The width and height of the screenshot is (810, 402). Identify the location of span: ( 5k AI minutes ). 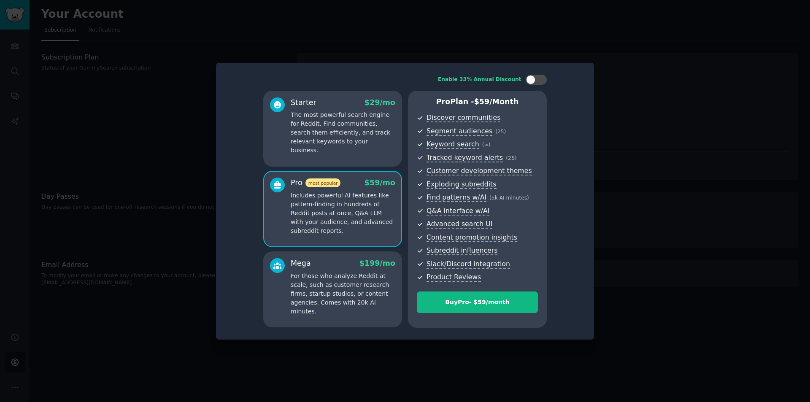
(509, 198).